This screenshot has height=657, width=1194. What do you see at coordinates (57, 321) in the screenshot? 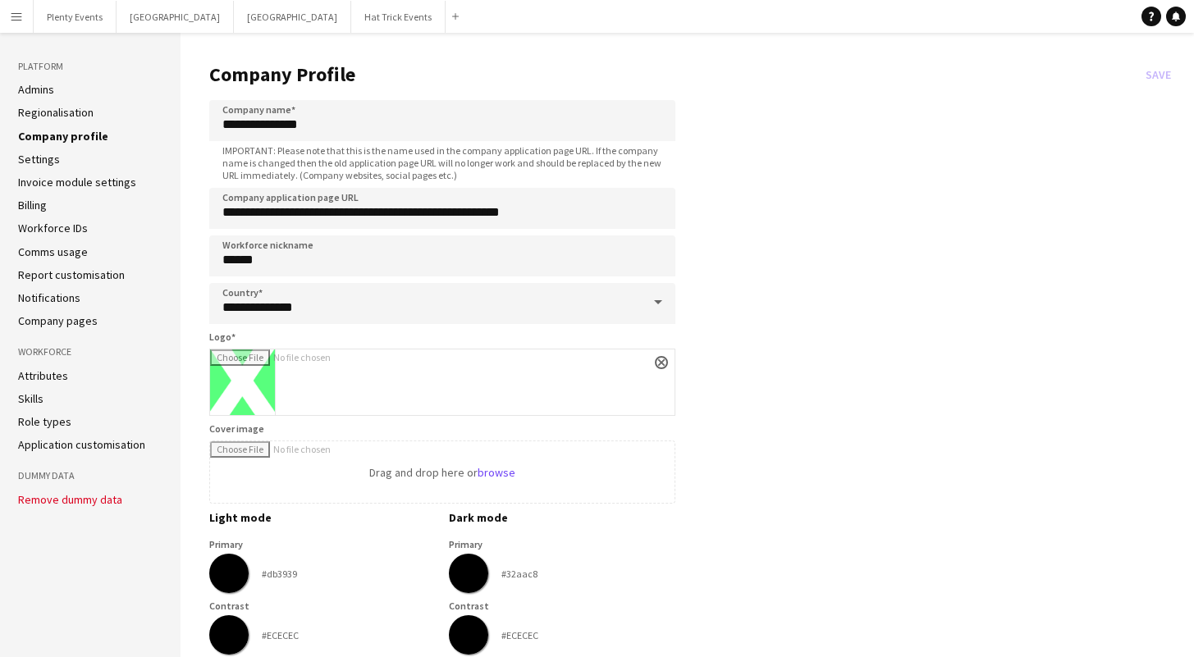
I see `a: Company pages` at bounding box center [57, 321].